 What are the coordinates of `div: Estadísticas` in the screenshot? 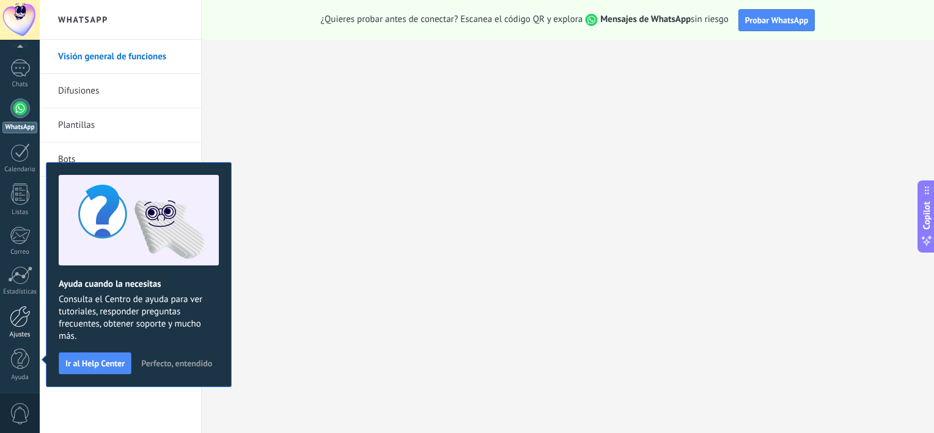 It's located at (20, 292).